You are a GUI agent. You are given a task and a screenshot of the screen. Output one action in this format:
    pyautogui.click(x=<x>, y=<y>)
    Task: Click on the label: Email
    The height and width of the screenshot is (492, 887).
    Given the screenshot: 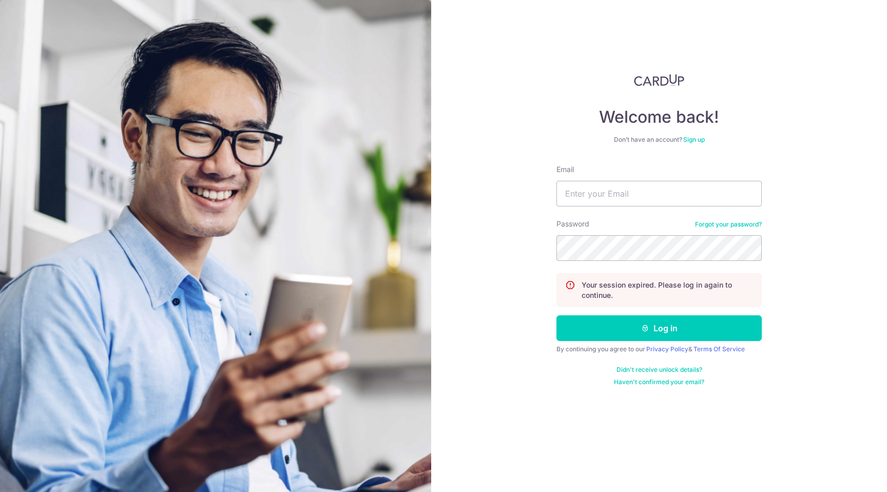 What is the action you would take?
    pyautogui.click(x=565, y=169)
    